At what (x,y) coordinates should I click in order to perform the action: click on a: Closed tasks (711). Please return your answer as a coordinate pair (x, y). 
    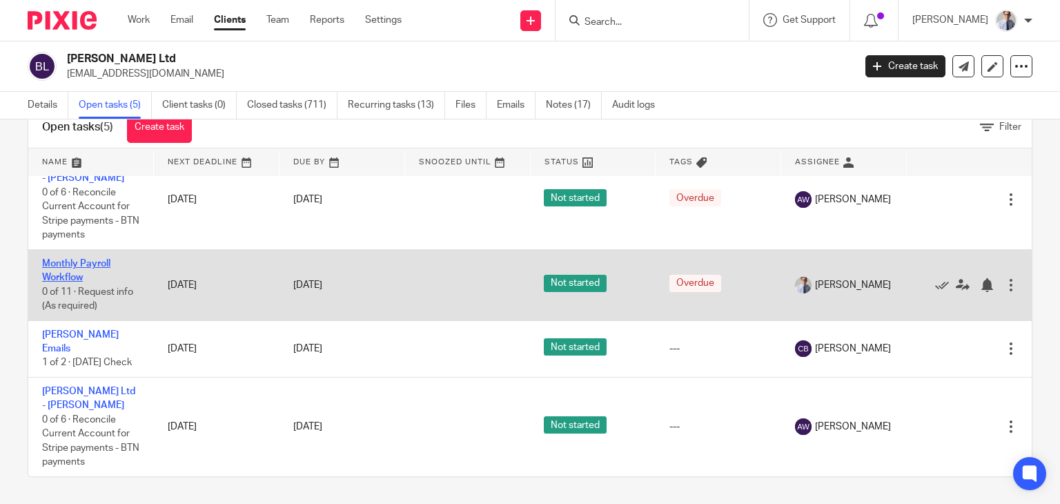
    Looking at the image, I should click on (292, 105).